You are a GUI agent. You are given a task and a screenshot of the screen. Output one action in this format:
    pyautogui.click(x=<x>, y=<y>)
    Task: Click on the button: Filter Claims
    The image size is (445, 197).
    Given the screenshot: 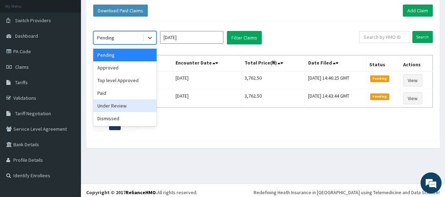 What is the action you would take?
    pyautogui.click(x=244, y=38)
    